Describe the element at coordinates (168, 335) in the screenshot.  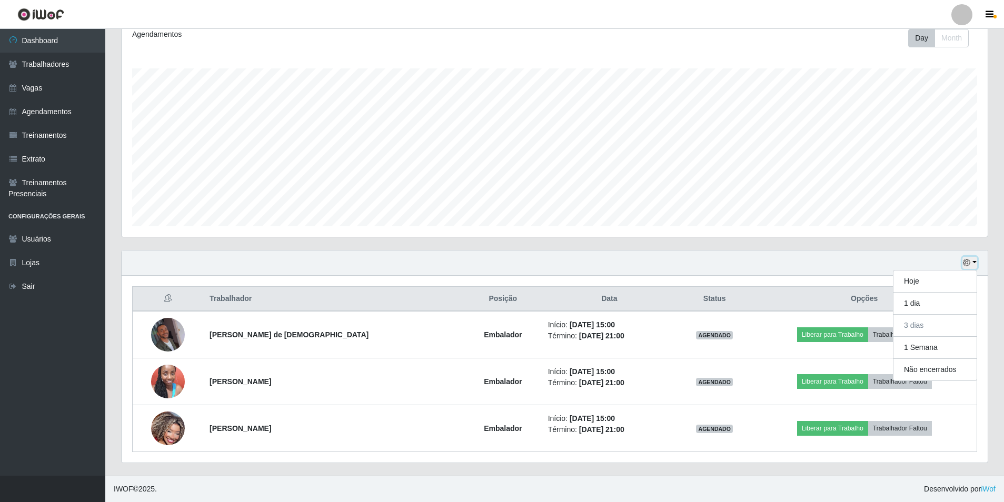
I see `img: 1754921922108.jpeg` at that location.